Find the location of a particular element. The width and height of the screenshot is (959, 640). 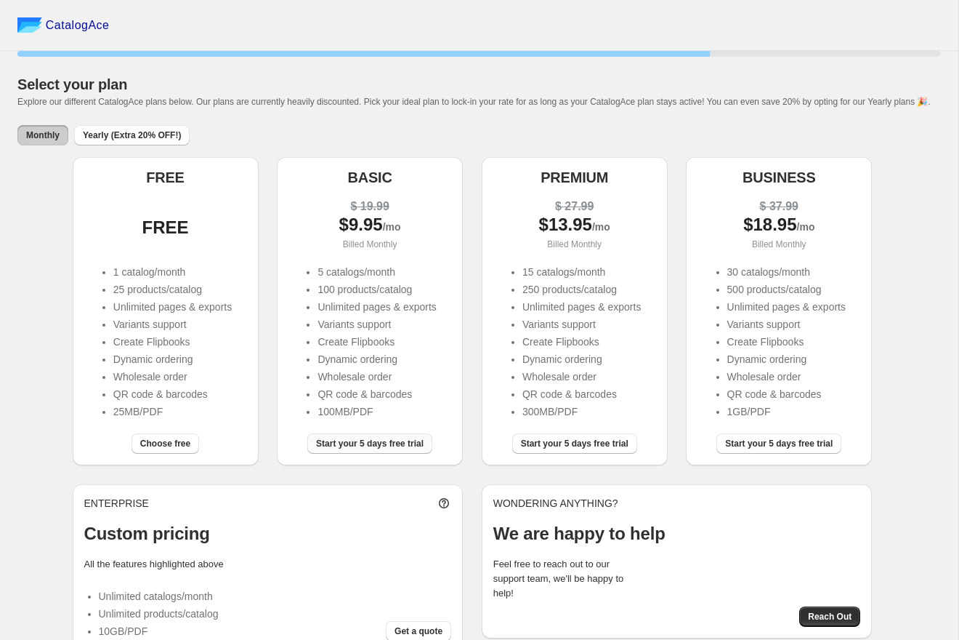

h5: PREMIUM is located at coordinates (574, 177).